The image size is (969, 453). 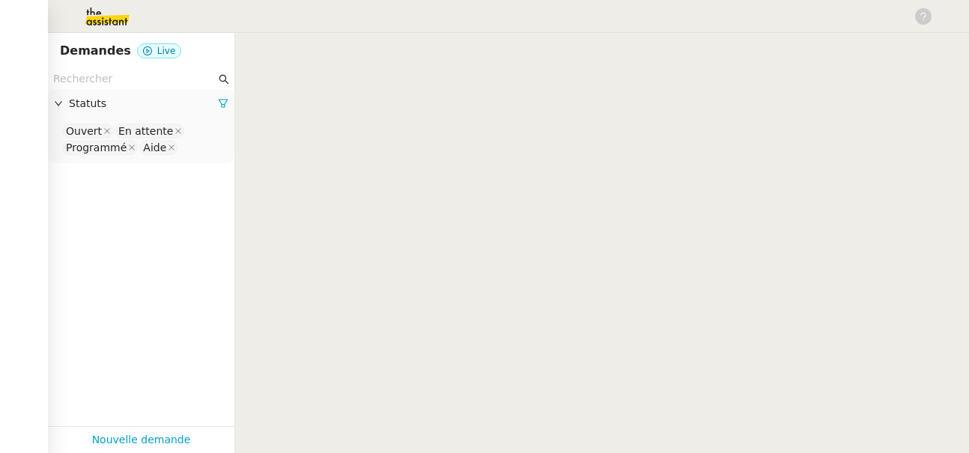 I want to click on div: Ouvert, so click(x=84, y=131).